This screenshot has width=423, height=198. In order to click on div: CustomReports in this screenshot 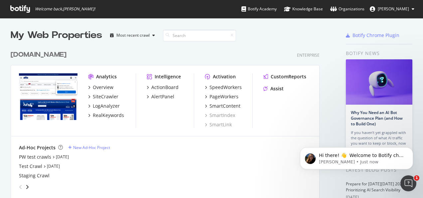, I will do `click(289, 77)`.